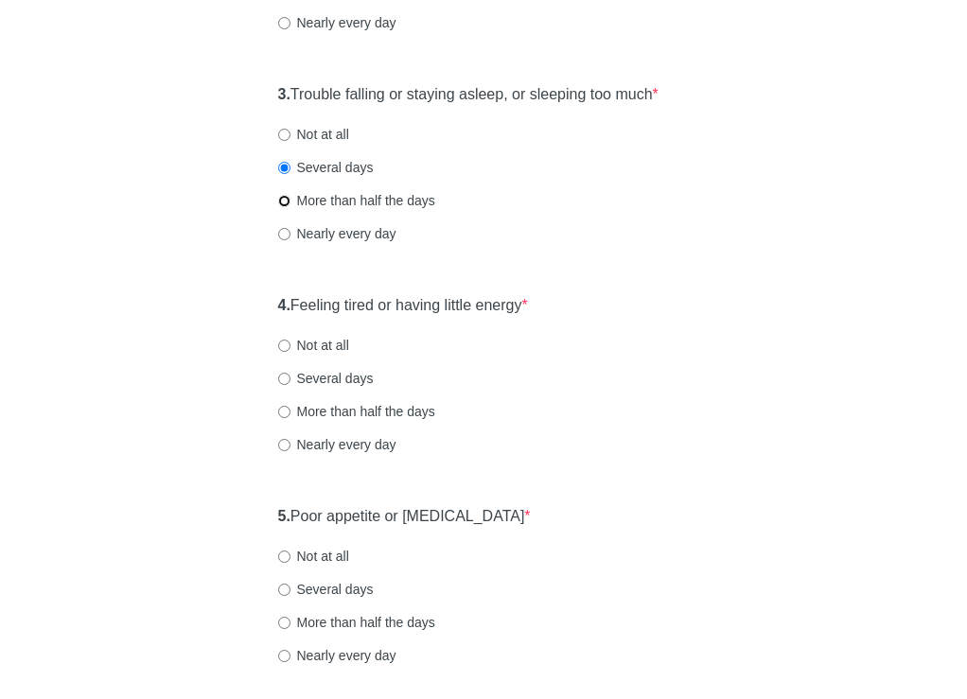  Describe the element at coordinates (284, 516) in the screenshot. I see `strong: 5.` at that location.